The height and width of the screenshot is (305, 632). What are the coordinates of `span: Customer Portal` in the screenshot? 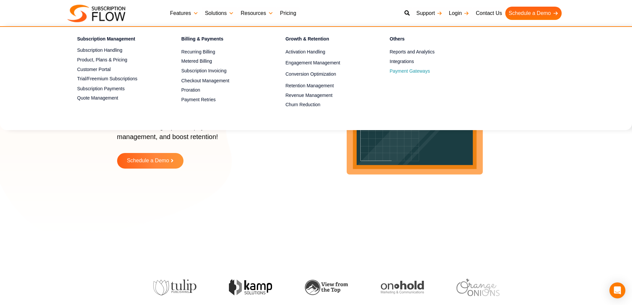 It's located at (94, 69).